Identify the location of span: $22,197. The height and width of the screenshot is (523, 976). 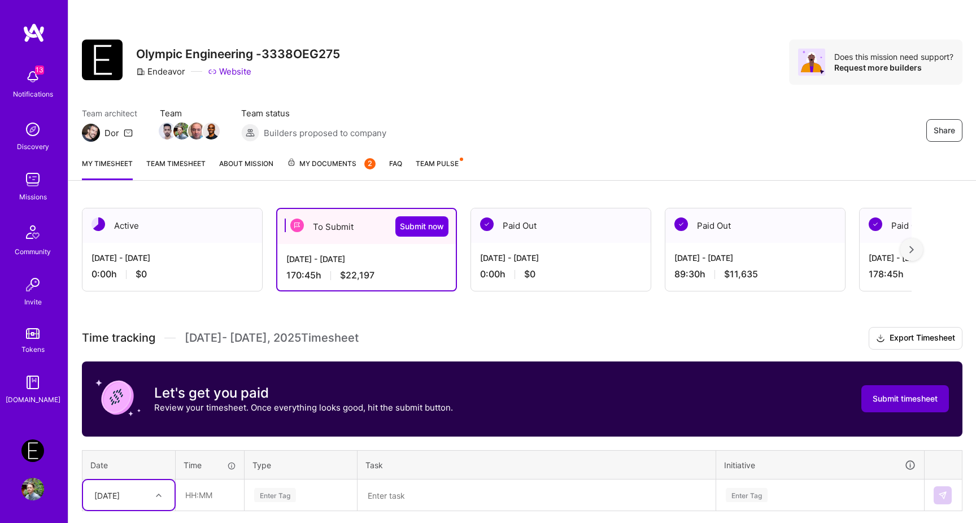
(357, 275).